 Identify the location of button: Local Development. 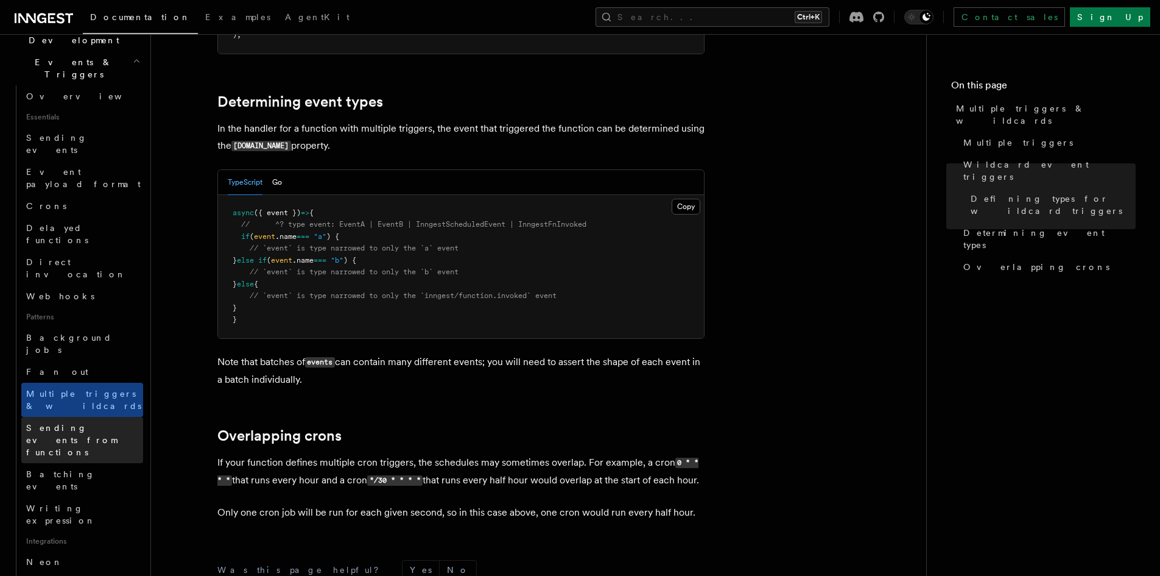
(76, 34).